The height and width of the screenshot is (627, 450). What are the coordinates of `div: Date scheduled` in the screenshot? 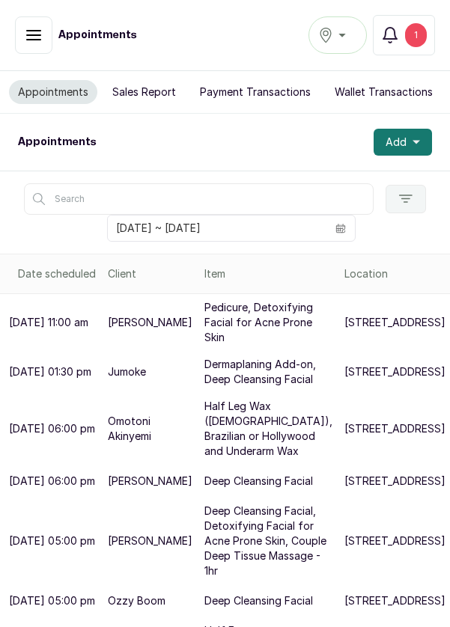 It's located at (57, 274).